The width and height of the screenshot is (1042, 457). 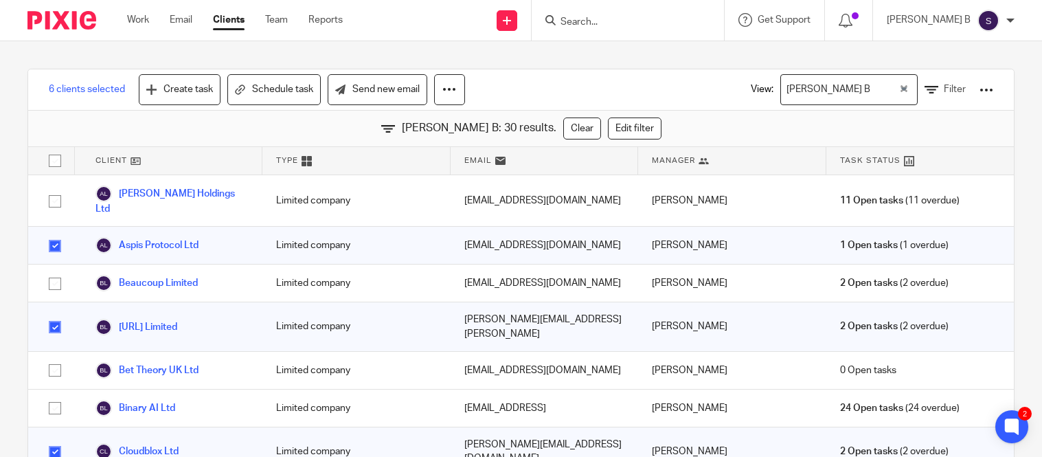 What do you see at coordinates (904, 90) in the screenshot?
I see `button: Clear Selected` at bounding box center [904, 90].